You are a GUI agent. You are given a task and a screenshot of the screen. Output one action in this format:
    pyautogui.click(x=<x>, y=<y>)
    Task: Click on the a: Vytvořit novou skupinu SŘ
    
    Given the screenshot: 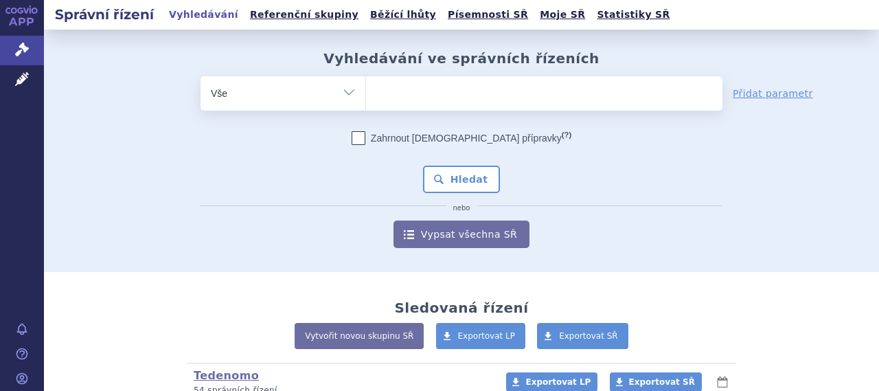 What is the action you would take?
    pyautogui.click(x=359, y=336)
    